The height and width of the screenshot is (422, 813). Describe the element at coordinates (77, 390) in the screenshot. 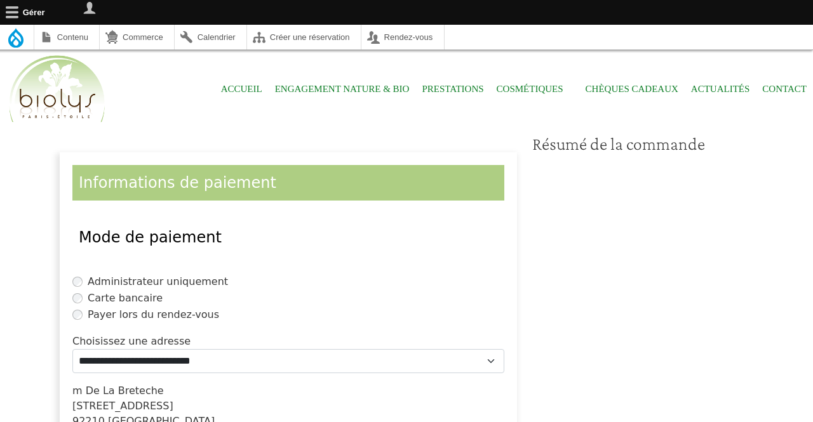

I see `span: m` at that location.